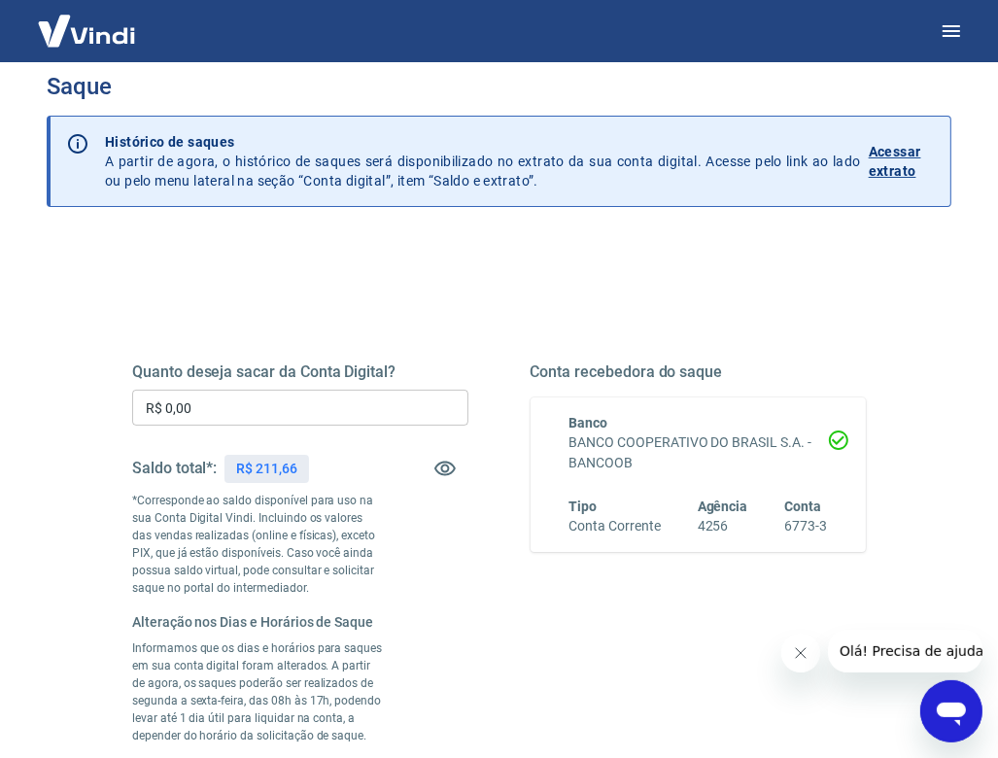  What do you see at coordinates (902, 161) in the screenshot?
I see `p: Acessar extrato` at bounding box center [902, 161].